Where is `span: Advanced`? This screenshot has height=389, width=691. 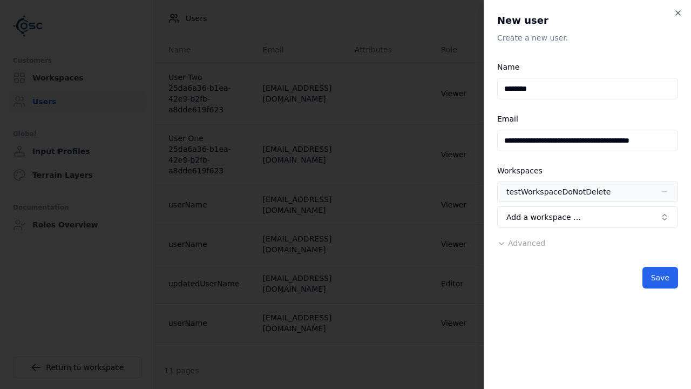 span: Advanced is located at coordinates (527, 243).